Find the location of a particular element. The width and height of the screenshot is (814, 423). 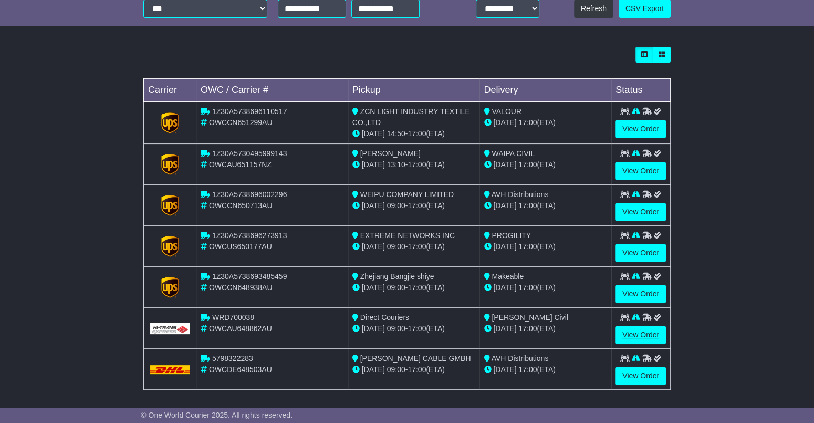

span: 13:10 is located at coordinates (396, 164).